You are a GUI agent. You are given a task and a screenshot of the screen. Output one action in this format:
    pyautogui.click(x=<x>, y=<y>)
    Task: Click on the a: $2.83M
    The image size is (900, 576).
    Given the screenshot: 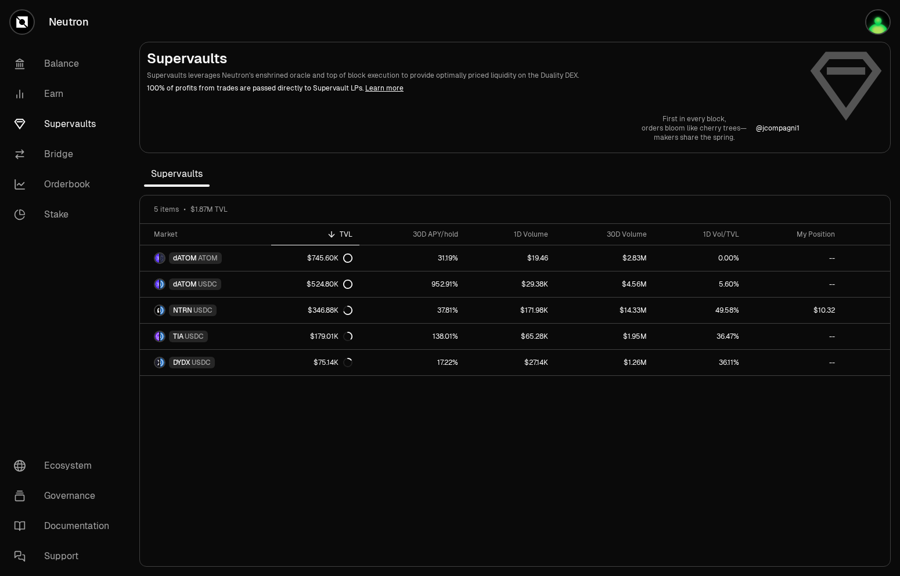 What is the action you would take?
    pyautogui.click(x=604, y=258)
    